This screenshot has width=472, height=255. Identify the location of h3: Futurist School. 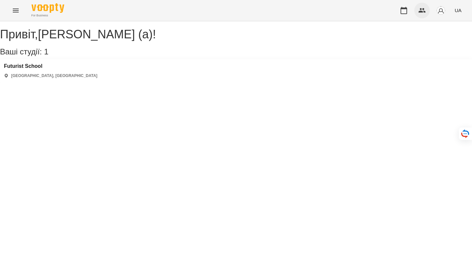
(50, 66).